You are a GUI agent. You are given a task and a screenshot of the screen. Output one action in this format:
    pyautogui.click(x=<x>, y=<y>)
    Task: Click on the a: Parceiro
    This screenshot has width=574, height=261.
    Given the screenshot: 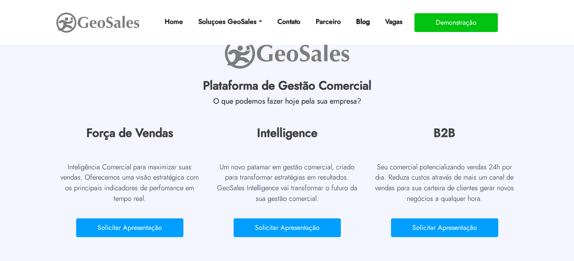 What is the action you would take?
    pyautogui.click(x=328, y=22)
    